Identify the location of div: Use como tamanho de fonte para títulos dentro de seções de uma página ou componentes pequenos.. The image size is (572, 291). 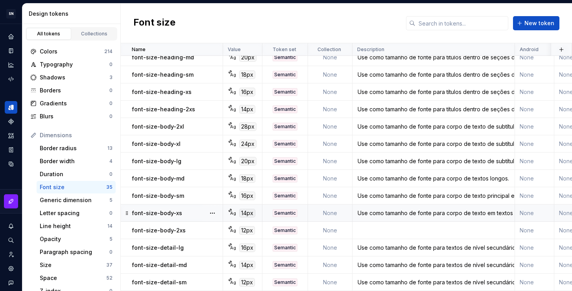
(434, 75).